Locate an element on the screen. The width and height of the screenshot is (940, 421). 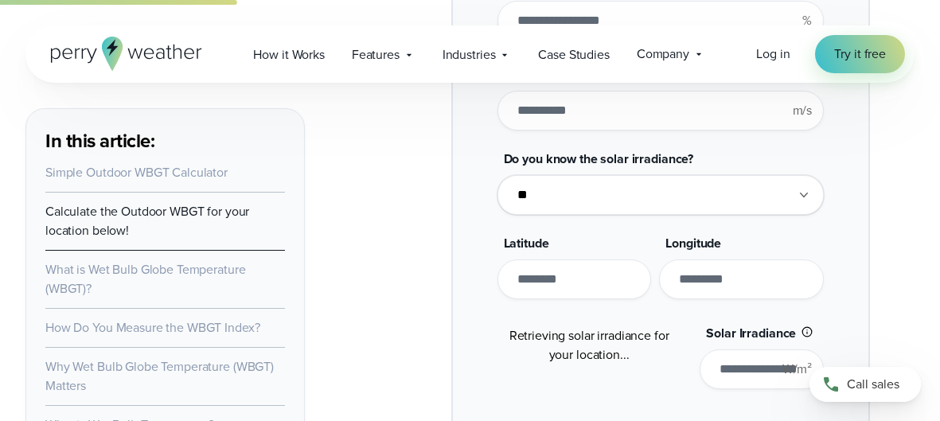
span: Latitude is located at coordinates (526, 243).